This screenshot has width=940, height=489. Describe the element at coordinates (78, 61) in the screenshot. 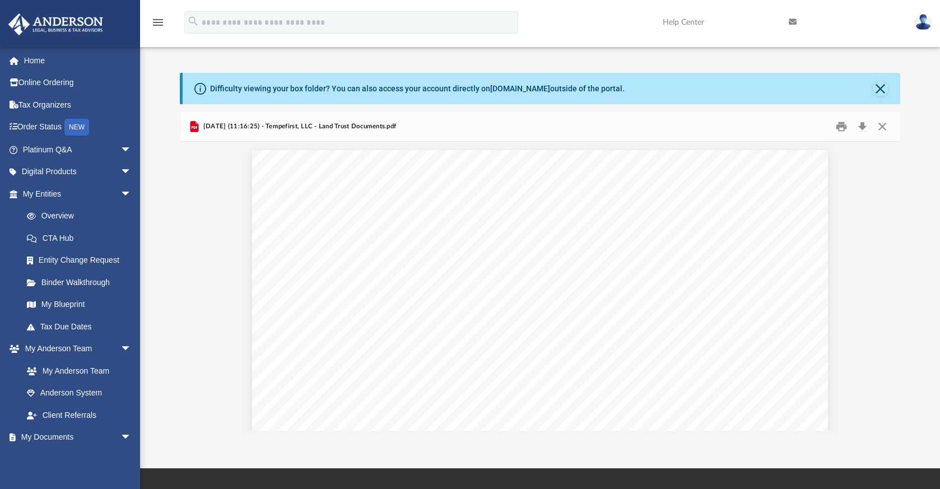

I see `a: Home` at that location.